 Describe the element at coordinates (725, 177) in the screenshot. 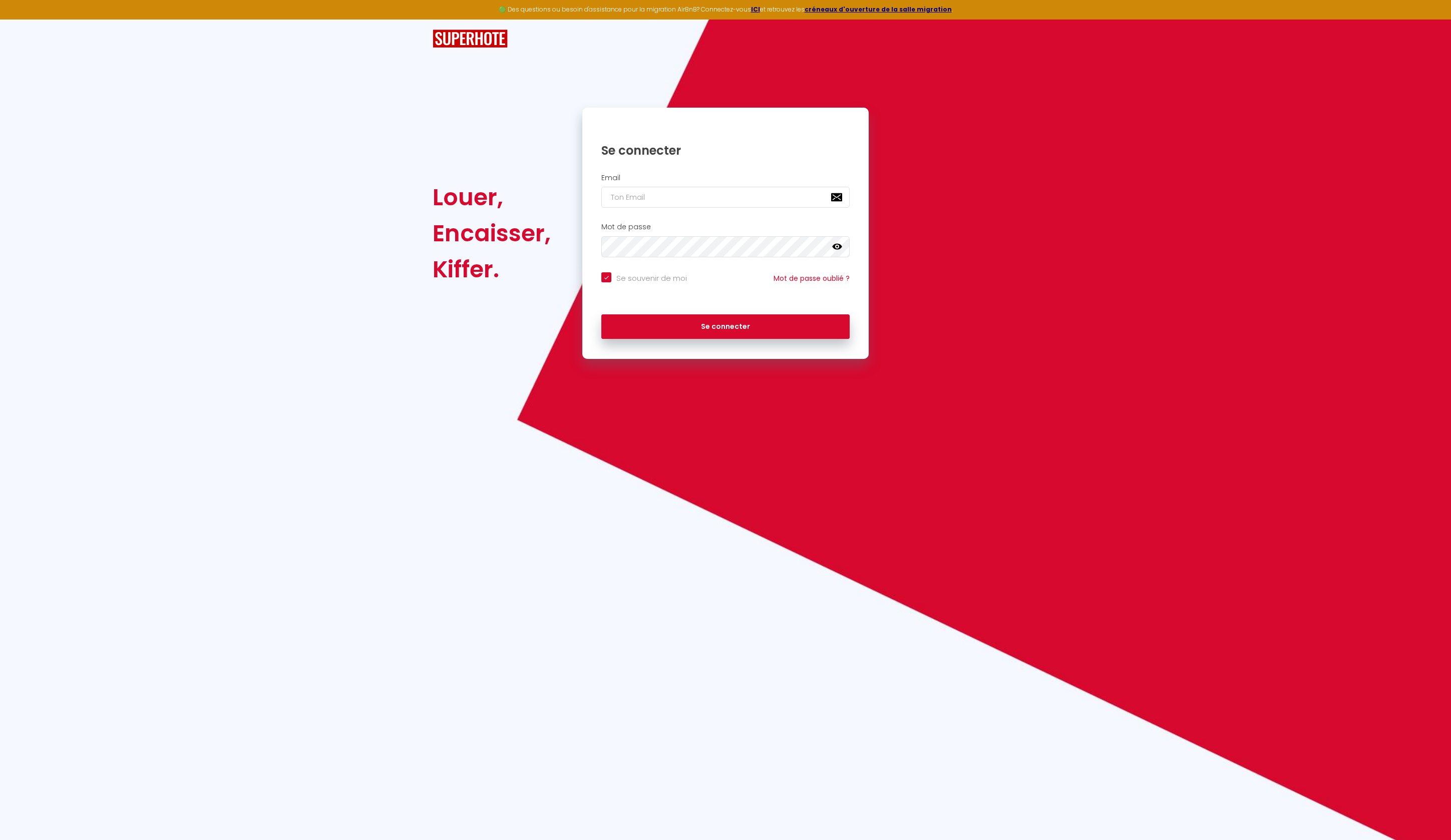

I see `h2: Email` at that location.